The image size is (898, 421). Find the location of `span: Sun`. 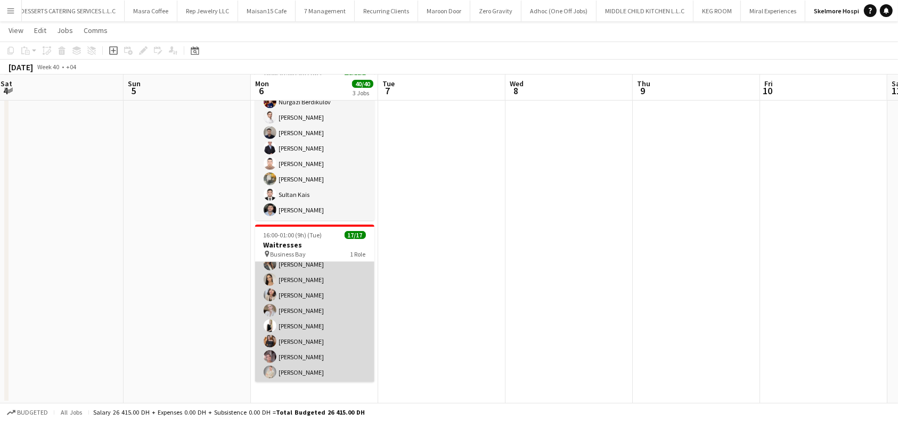

span: Sun is located at coordinates (134, 84).